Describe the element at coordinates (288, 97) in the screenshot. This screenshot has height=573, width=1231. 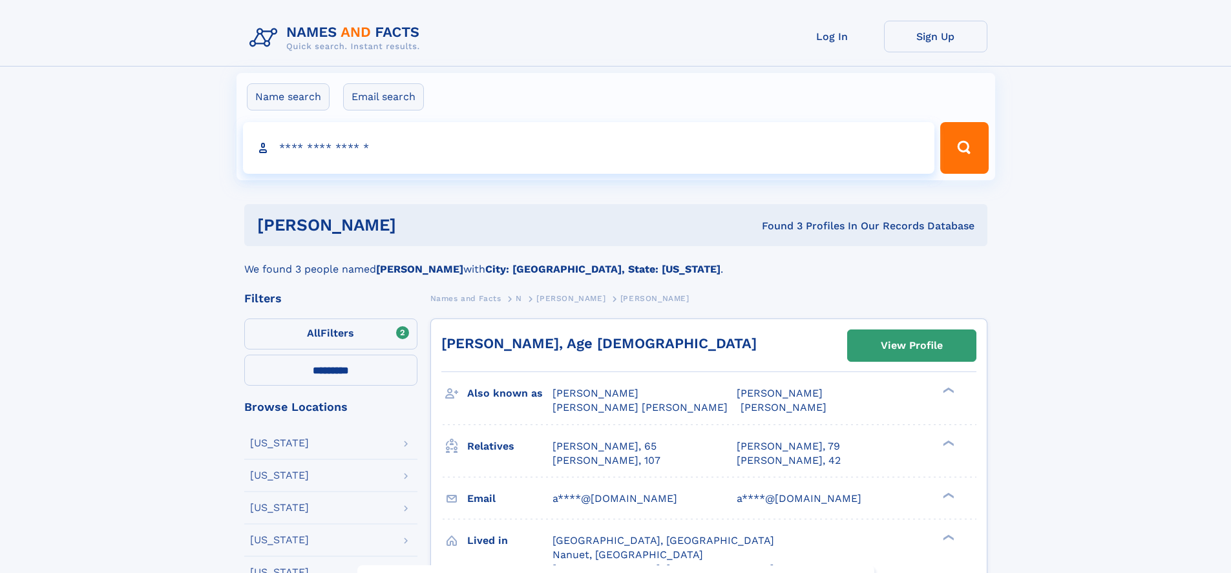
I see `label: Name search` at that location.